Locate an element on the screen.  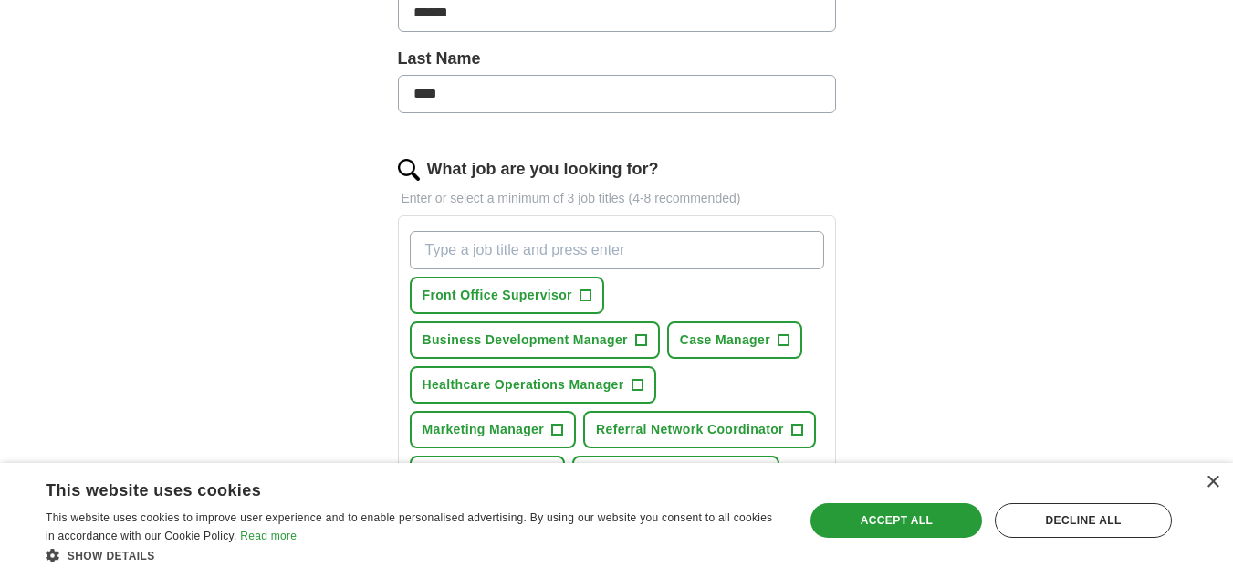
button: Practice Manager is located at coordinates (487, 474).